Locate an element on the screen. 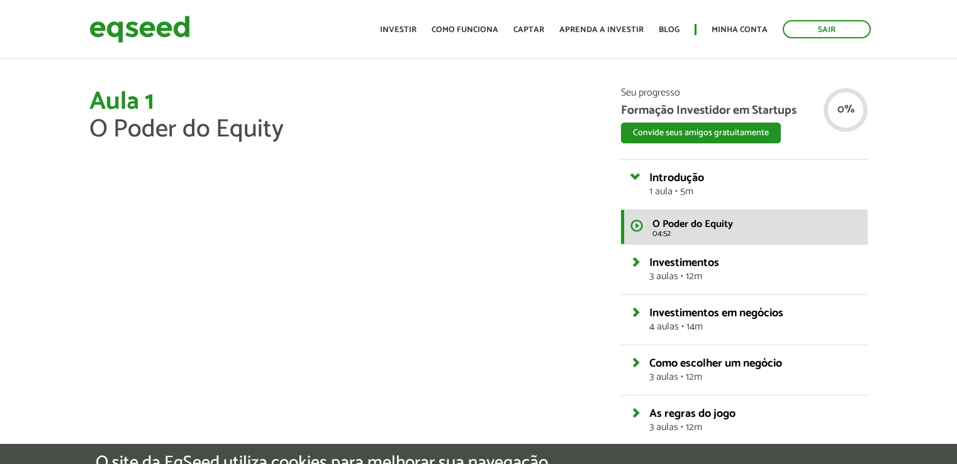  a: Blog is located at coordinates (669, 30).